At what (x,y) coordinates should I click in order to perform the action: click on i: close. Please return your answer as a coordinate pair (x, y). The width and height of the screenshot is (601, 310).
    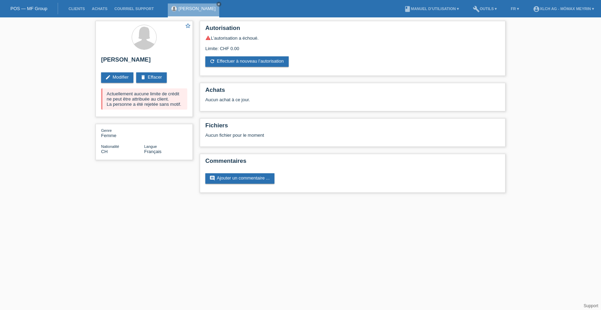
    Looking at the image, I should click on (219, 4).